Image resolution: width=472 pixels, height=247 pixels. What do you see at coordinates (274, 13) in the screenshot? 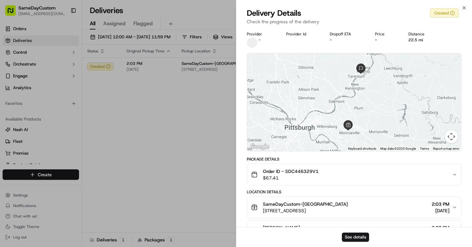
I see `span: Delivery Details` at bounding box center [274, 13].